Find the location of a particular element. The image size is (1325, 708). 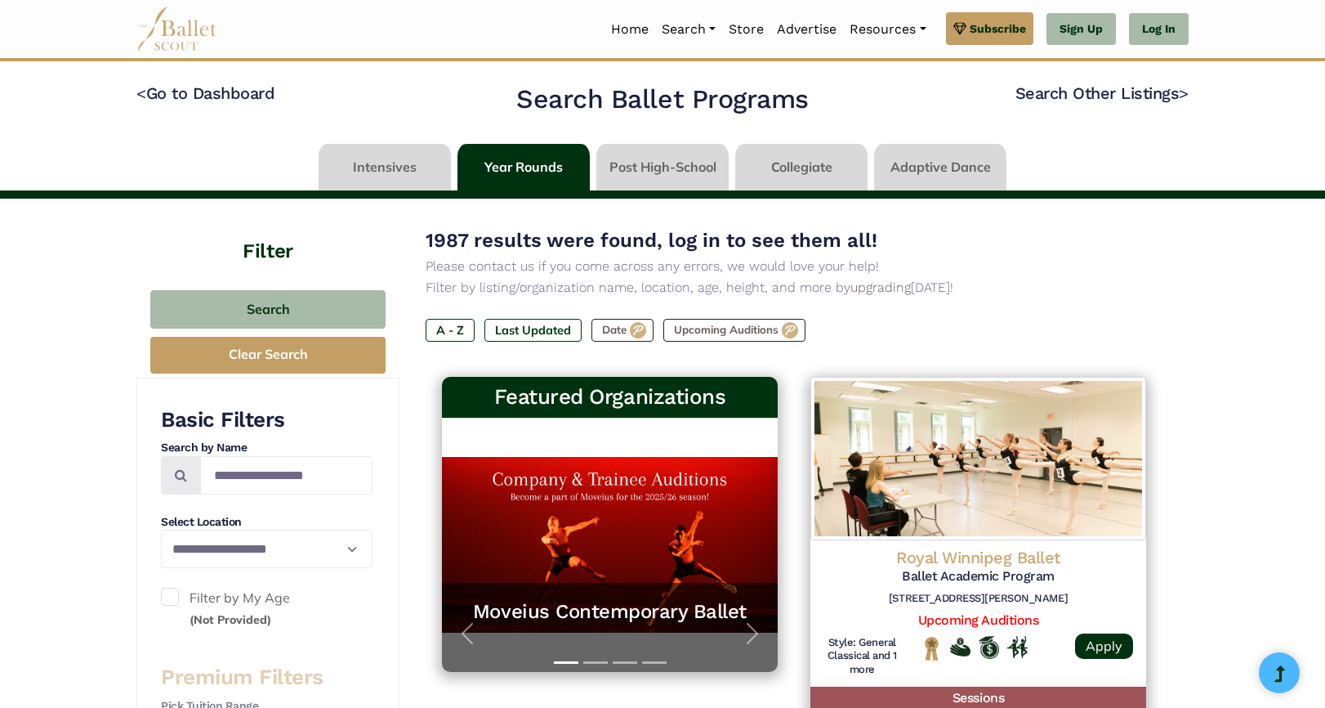

h4: Search by Name is located at coordinates (266, 448).